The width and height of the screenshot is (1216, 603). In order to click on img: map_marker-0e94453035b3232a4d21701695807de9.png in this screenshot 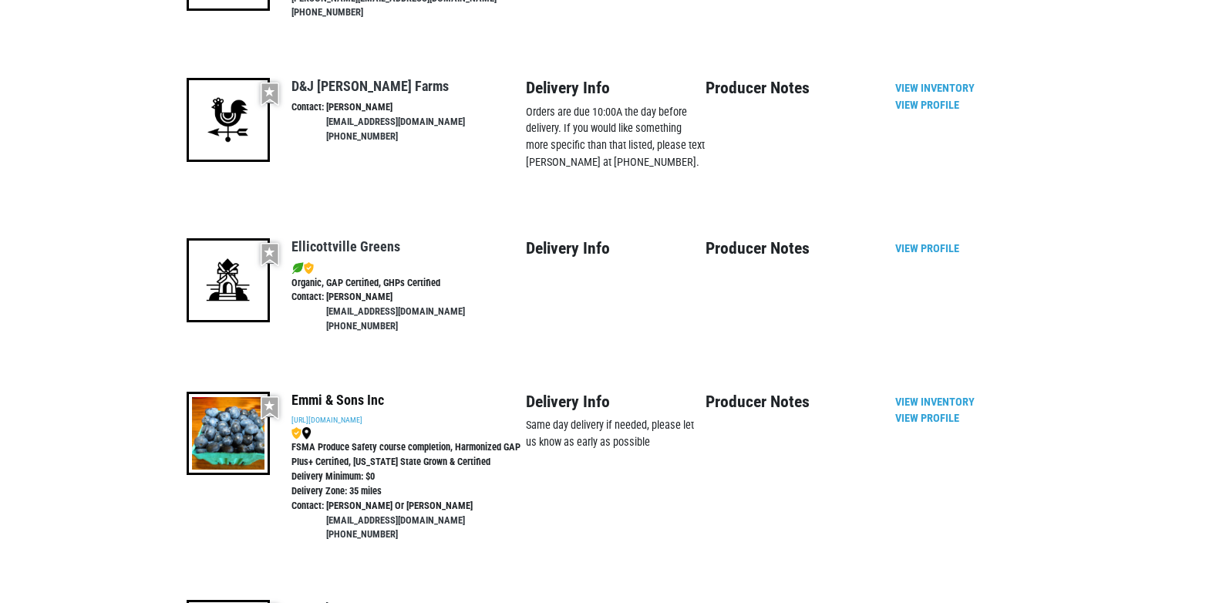, I will do `click(306, 433)`.